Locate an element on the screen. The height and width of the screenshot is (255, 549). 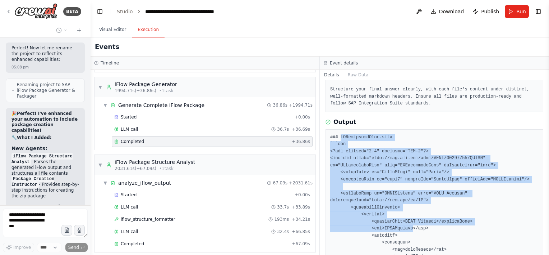
strong: Perfect! I've enhanced your automation to include package creation capabilities! is located at coordinates (45, 122).